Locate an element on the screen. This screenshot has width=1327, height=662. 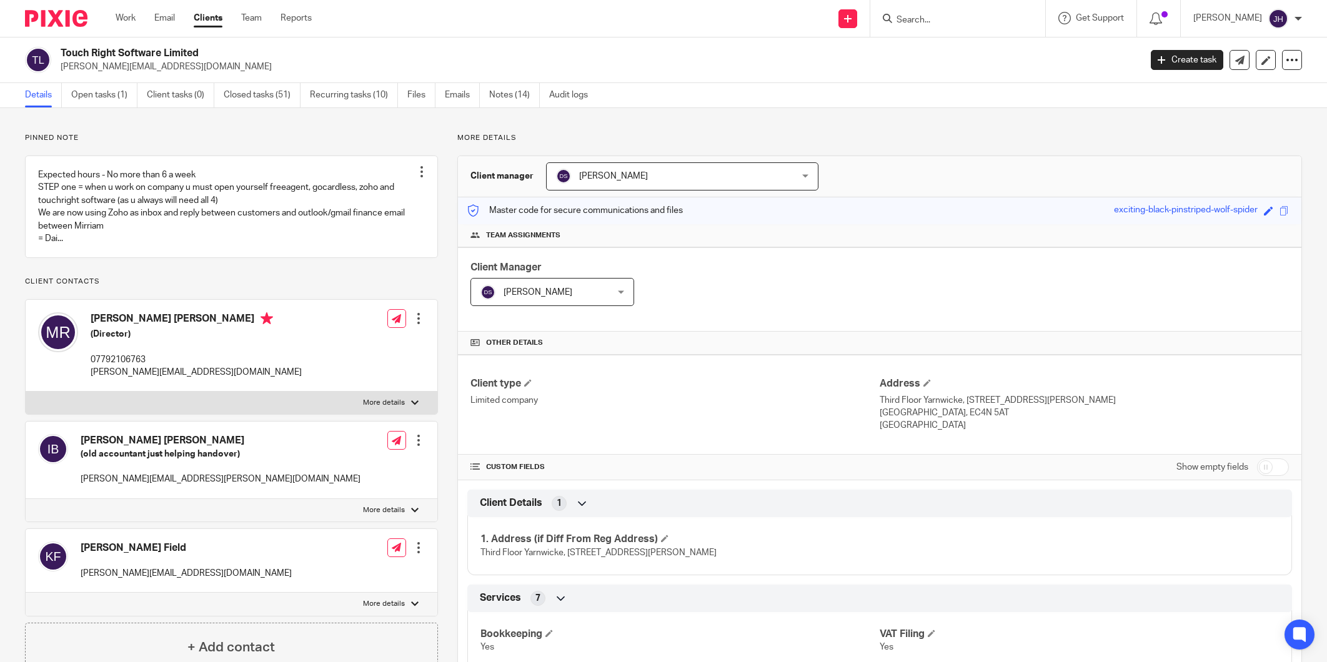
p: 07792106763 is located at coordinates (196, 360).